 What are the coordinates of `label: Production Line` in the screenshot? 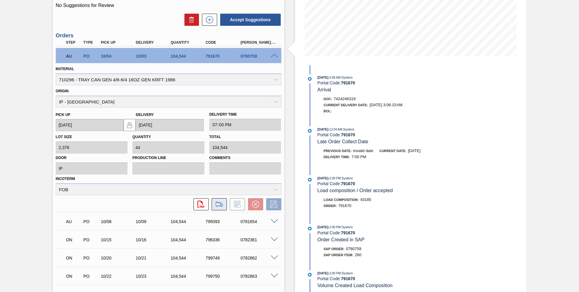 It's located at (168, 158).